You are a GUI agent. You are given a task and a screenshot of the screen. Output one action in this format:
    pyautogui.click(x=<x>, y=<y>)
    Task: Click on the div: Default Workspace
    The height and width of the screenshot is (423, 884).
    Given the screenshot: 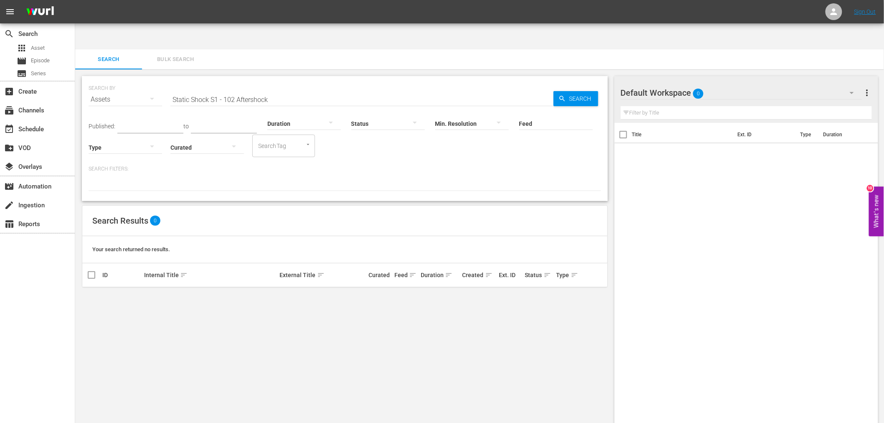 What is the action you would take?
    pyautogui.click(x=741, y=93)
    